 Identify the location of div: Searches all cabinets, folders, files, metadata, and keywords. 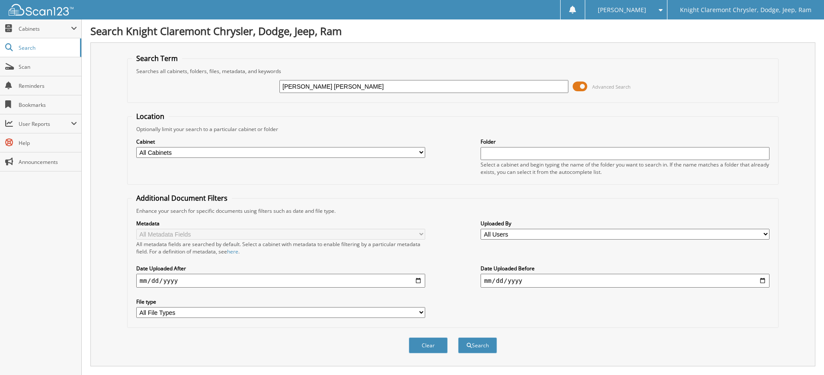
(453, 71).